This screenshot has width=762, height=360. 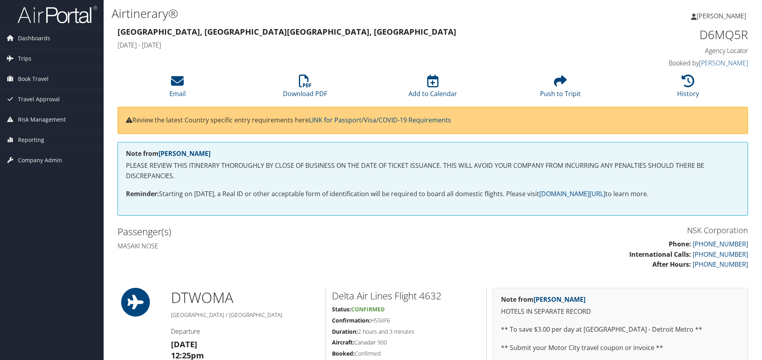 I want to click on h1: D6MQ5R, so click(x=673, y=35).